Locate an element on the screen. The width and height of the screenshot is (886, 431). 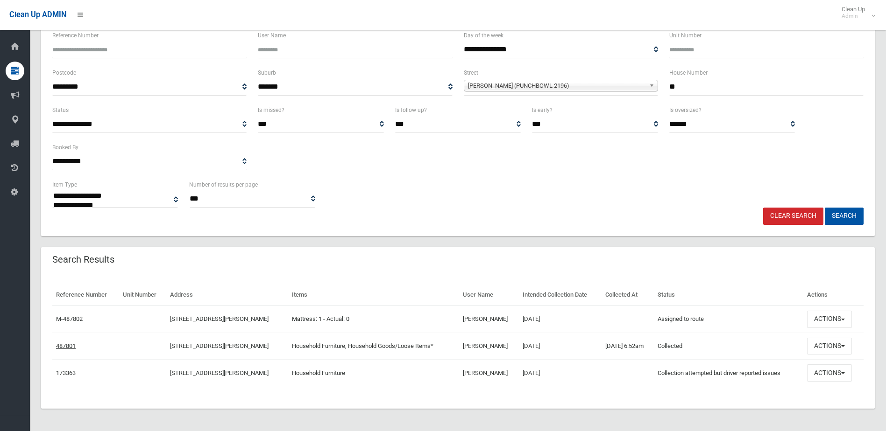
button: Search is located at coordinates (844, 216).